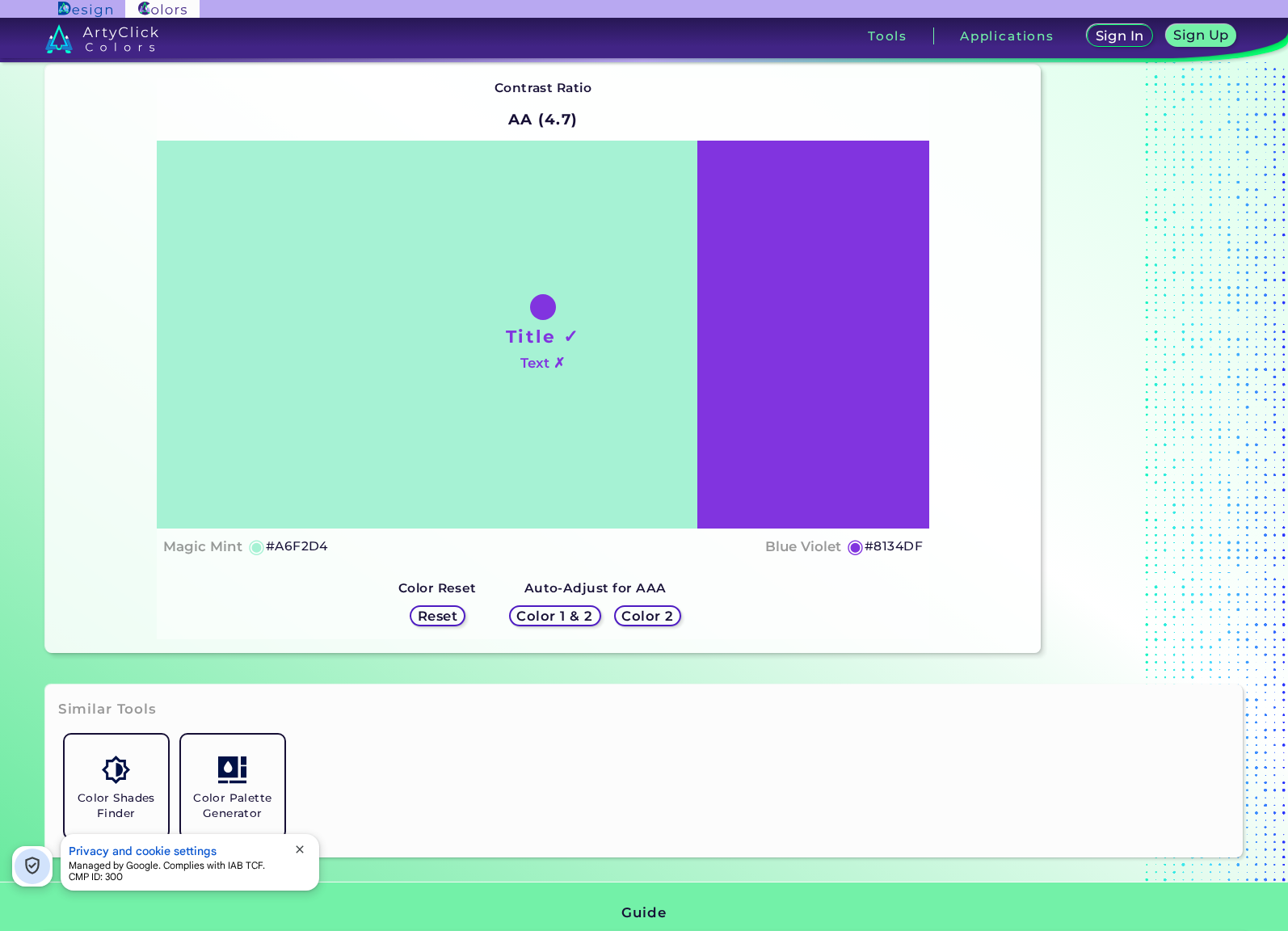  What do you see at coordinates (108, 709) in the screenshot?
I see `h3: Similar Tools` at bounding box center [108, 709].